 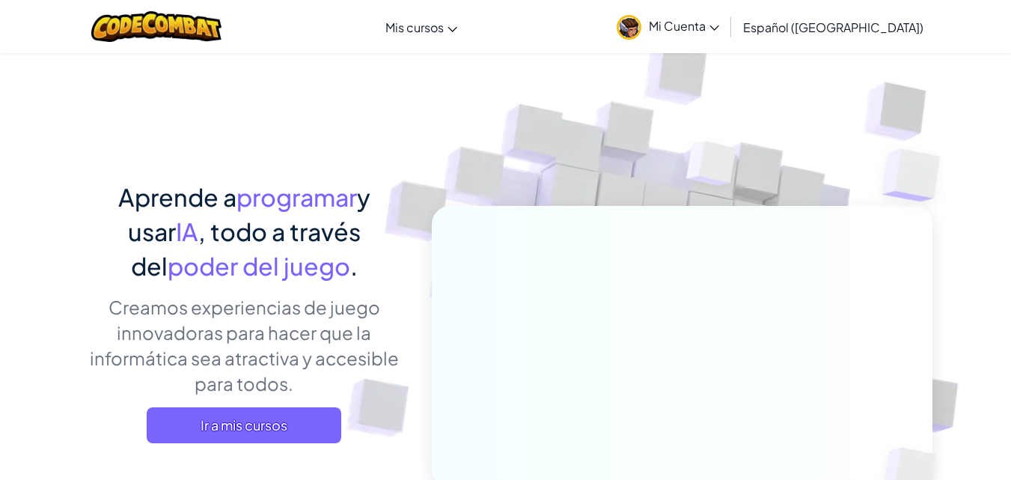 What do you see at coordinates (415, 27) in the screenshot?
I see `span: Mis cursos` at bounding box center [415, 27].